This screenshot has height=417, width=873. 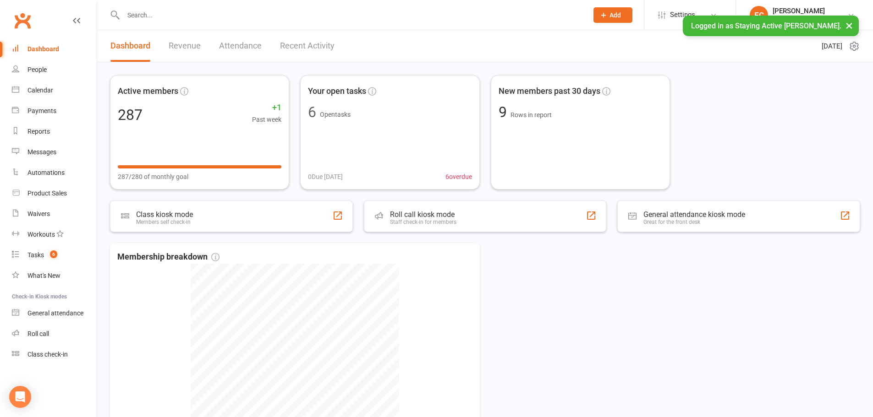 I want to click on div: EC, so click(x=759, y=15).